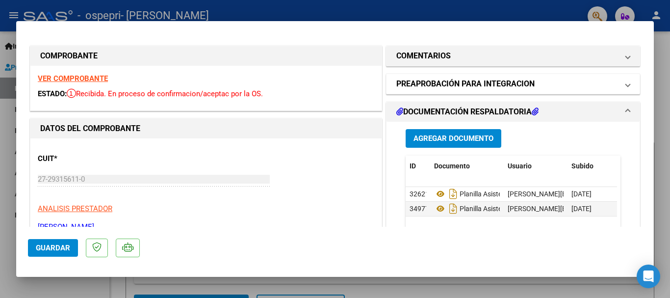  What do you see at coordinates (418, 166) in the screenshot?
I see `datatable-header-cell: ID` at bounding box center [418, 166].